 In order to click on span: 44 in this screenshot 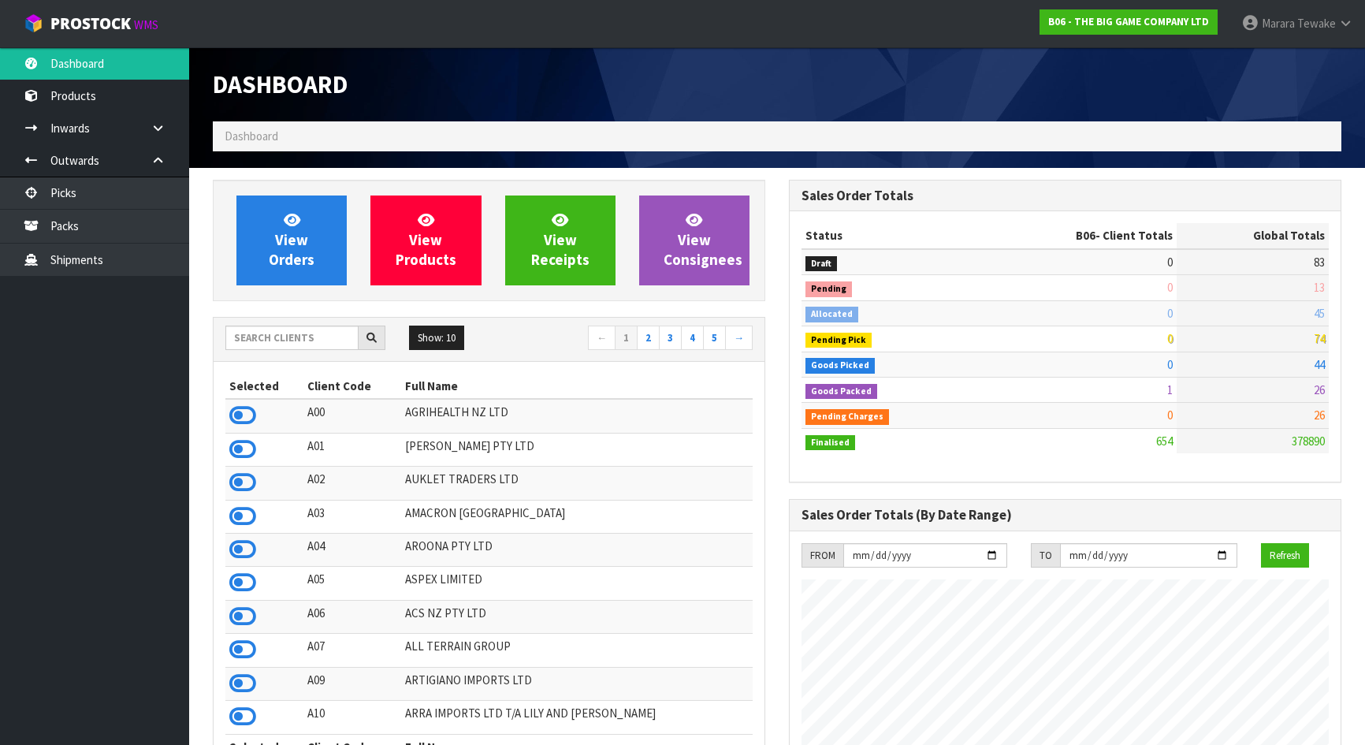, I will do `click(1319, 364)`.